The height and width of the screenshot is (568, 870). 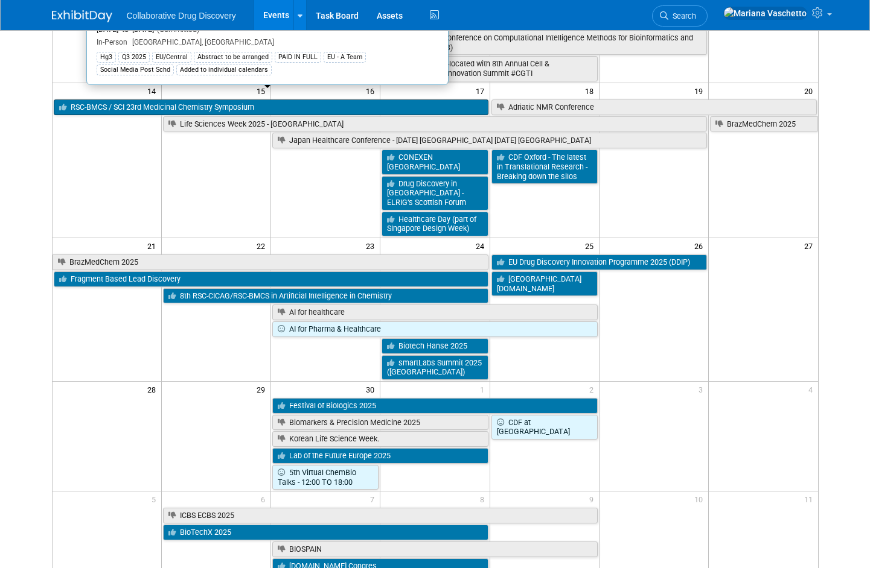 I want to click on a: Biomarkers & Precision Medicine 2025, so click(x=380, y=423).